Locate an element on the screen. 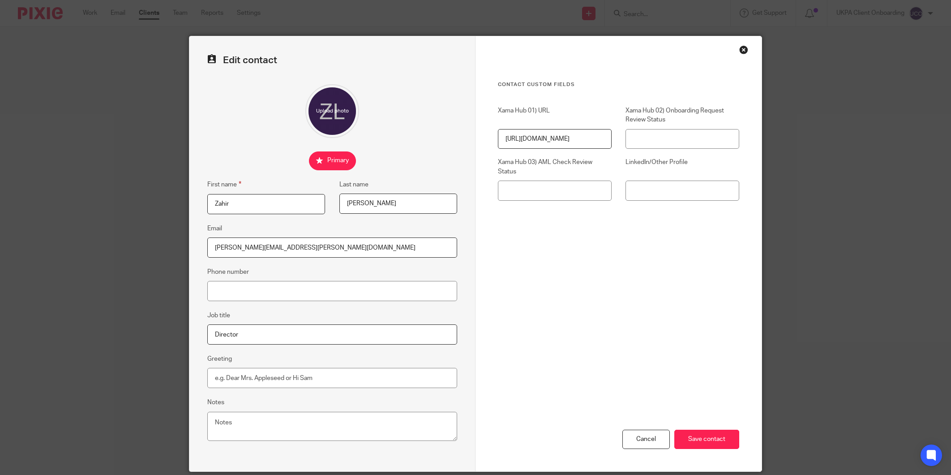 This screenshot has height=475, width=951. label: Xama Hub 03) AML Check Review Status is located at coordinates (555, 167).